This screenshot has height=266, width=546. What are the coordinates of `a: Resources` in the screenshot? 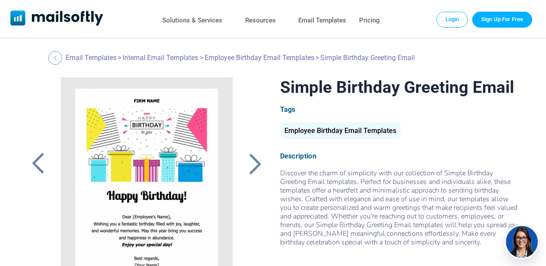 It's located at (260, 20).